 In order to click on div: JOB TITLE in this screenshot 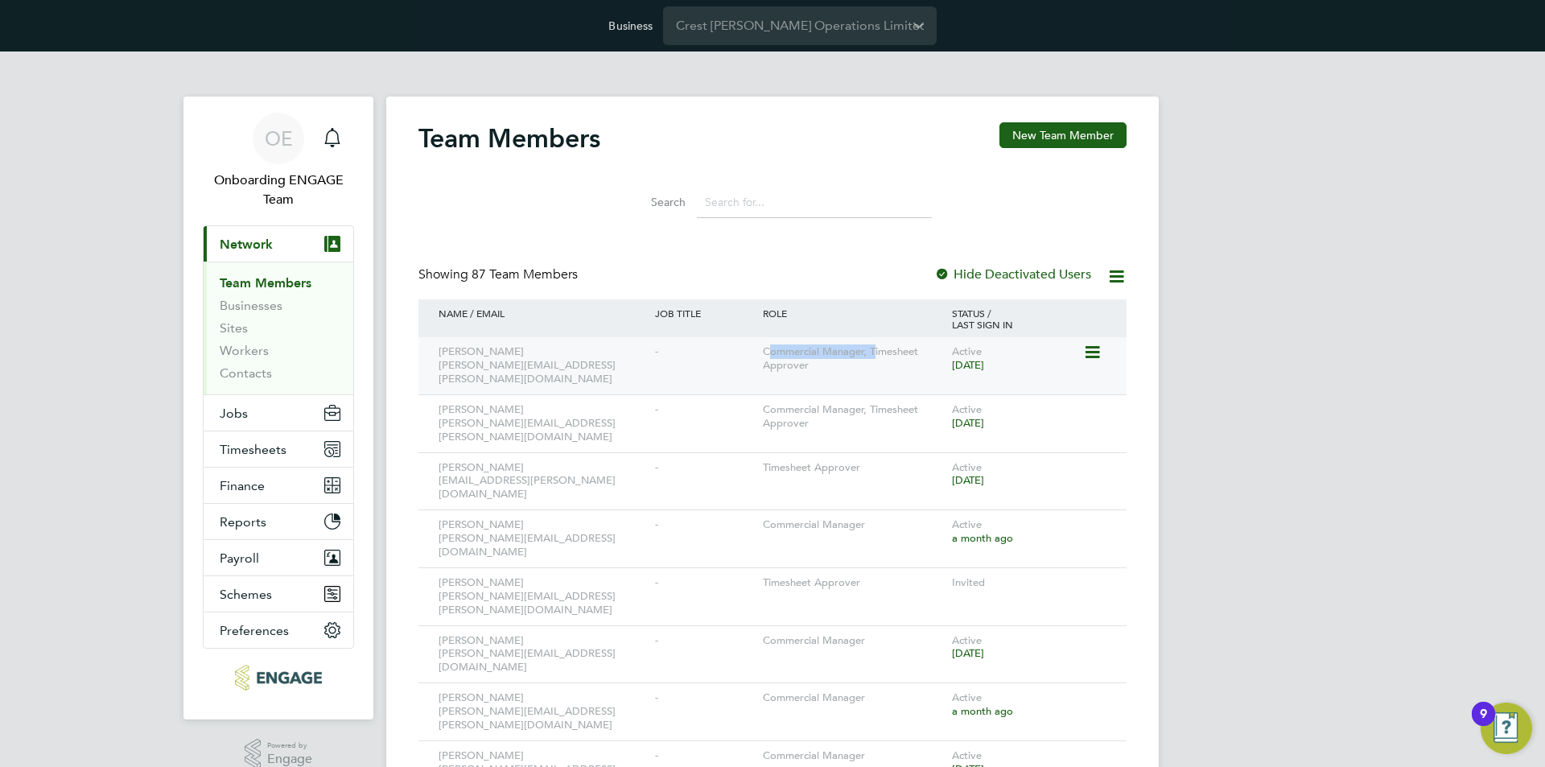, I will do `click(705, 313)`.